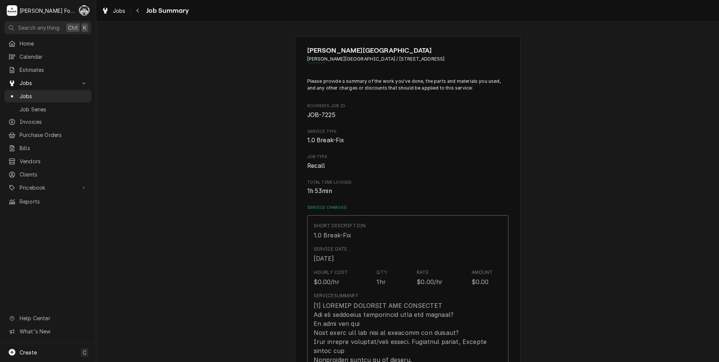 This screenshot has width=719, height=362. What do you see at coordinates (48, 161) in the screenshot?
I see `a: Vendors` at bounding box center [48, 161].